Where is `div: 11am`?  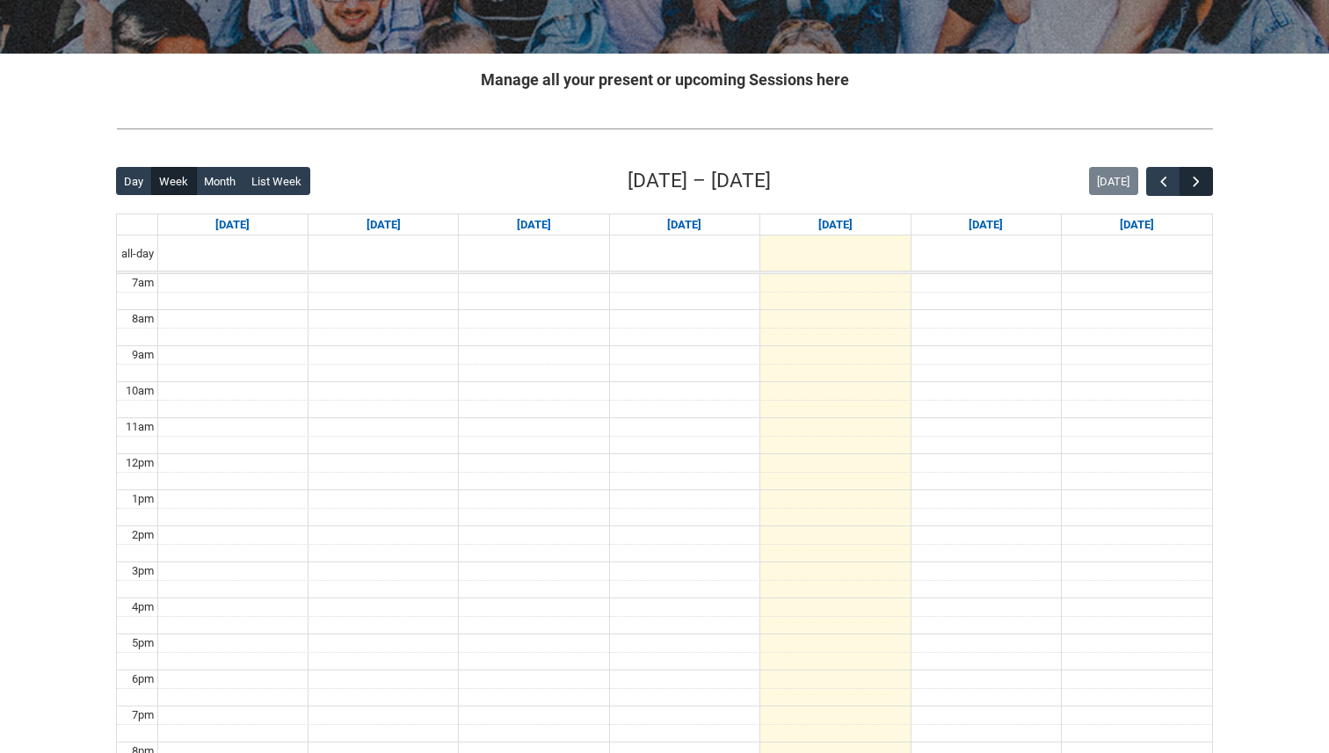
div: 11am is located at coordinates (140, 427).